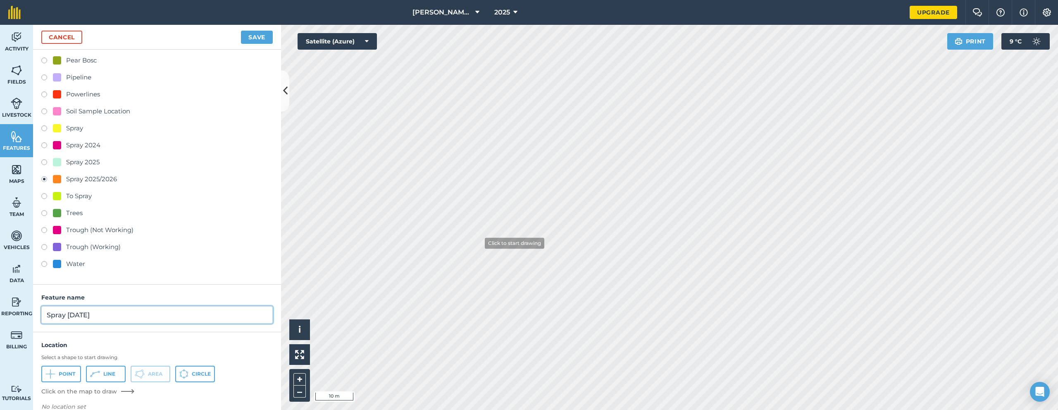 The width and height of the screenshot is (1058, 410). What do you see at coordinates (155, 374) in the screenshot?
I see `span: Area` at bounding box center [155, 374].